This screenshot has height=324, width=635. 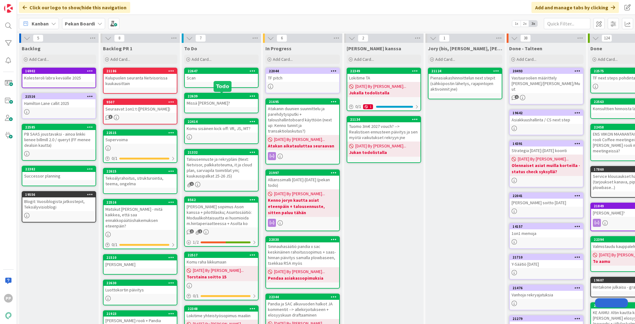 I want to click on div: Komu sisäinen kick off: VR, JS, MT?, so click(x=222, y=128).